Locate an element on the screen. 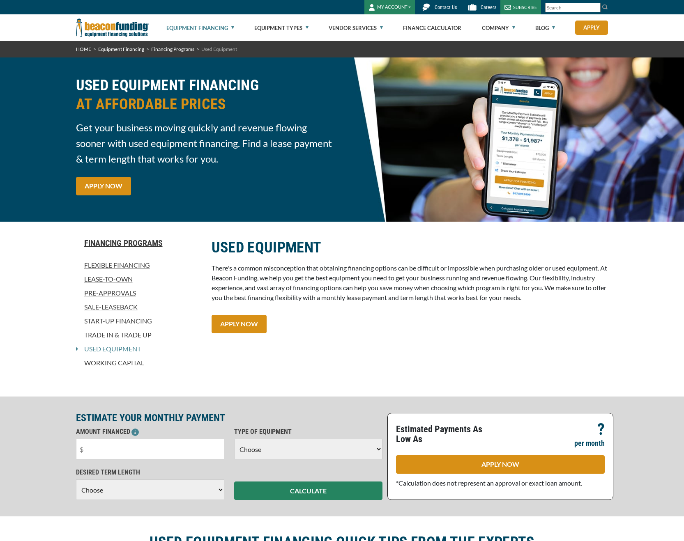 This screenshot has height=541, width=684. h2: USED EQUIPMENT is located at coordinates (410, 248).